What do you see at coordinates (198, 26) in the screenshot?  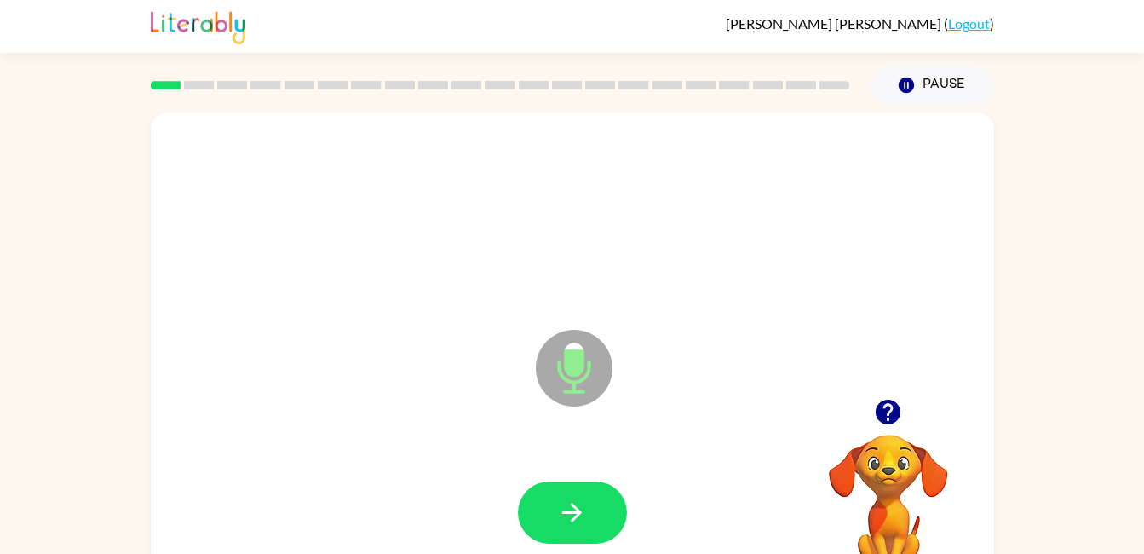 I see `img: Literably` at bounding box center [198, 26].